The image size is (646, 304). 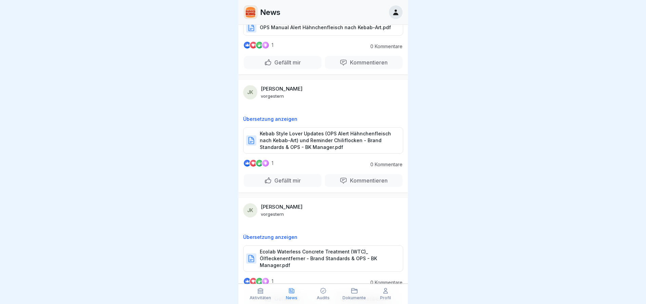 I want to click on p: Aktivitäten, so click(x=260, y=298).